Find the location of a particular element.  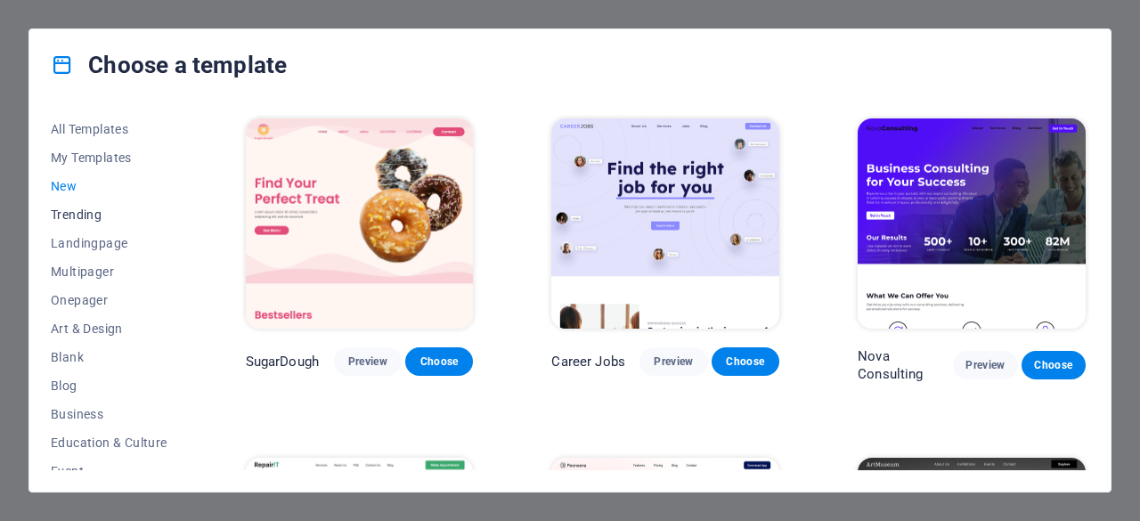

button: Event is located at coordinates (109, 471).